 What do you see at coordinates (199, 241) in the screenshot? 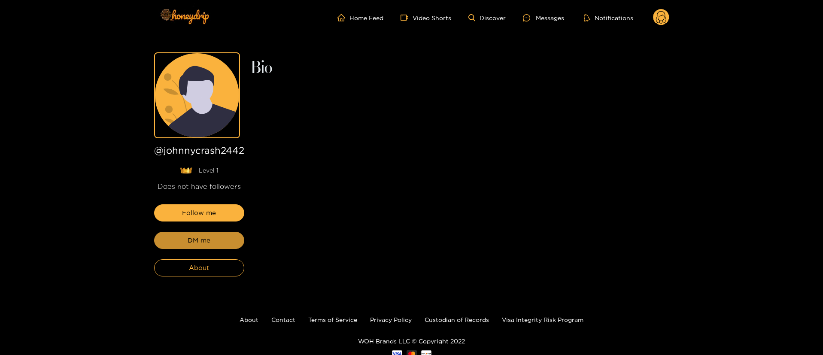
I see `button: DM me` at bounding box center [199, 241].